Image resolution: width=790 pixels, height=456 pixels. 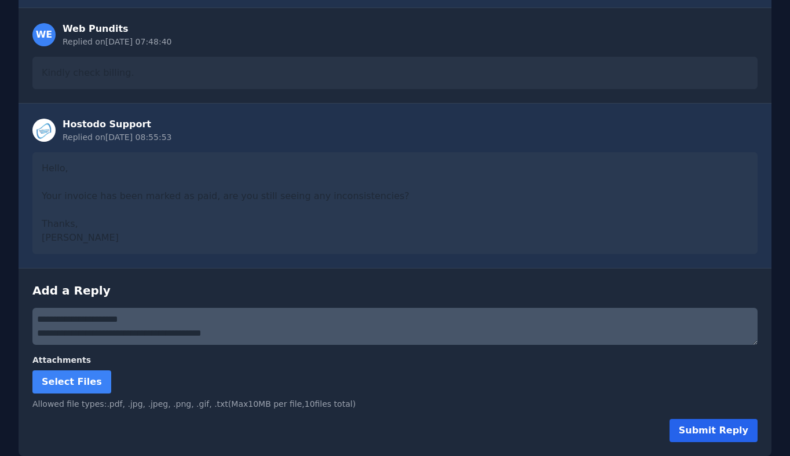 I want to click on label: Attachments, so click(x=395, y=360).